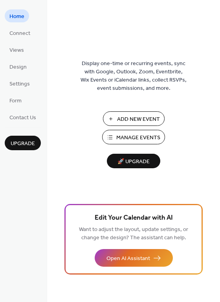 The width and height of the screenshot is (220, 302). What do you see at coordinates (20, 33) in the screenshot?
I see `a: Connect` at bounding box center [20, 33].